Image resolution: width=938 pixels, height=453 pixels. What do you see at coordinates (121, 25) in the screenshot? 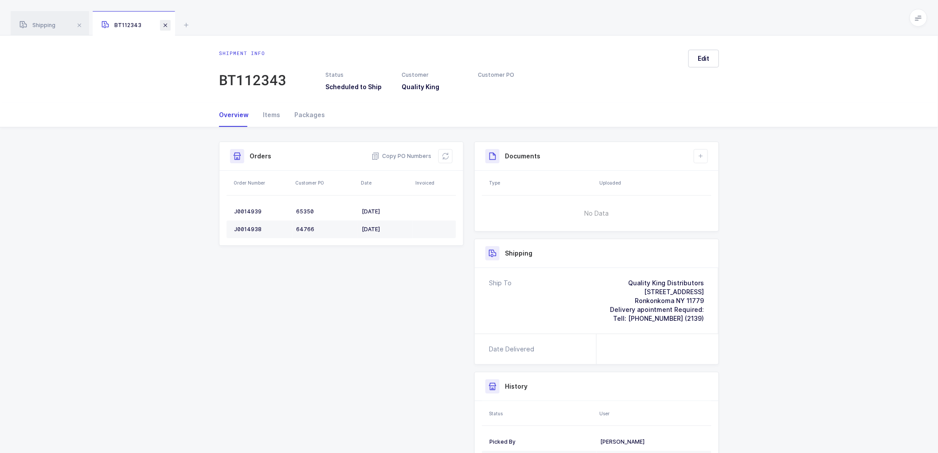
I see `span: BT112343` at bounding box center [121, 25].